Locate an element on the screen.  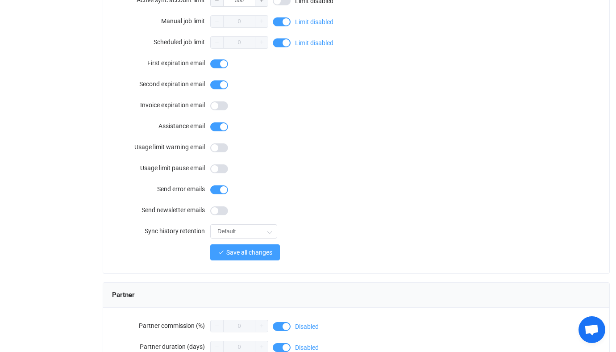
label: Invoice expiration email is located at coordinates (161, 105).